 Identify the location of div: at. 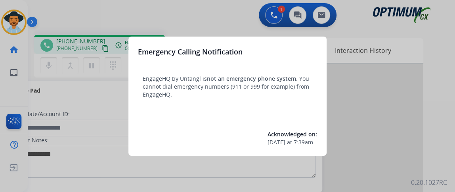
(292, 142).